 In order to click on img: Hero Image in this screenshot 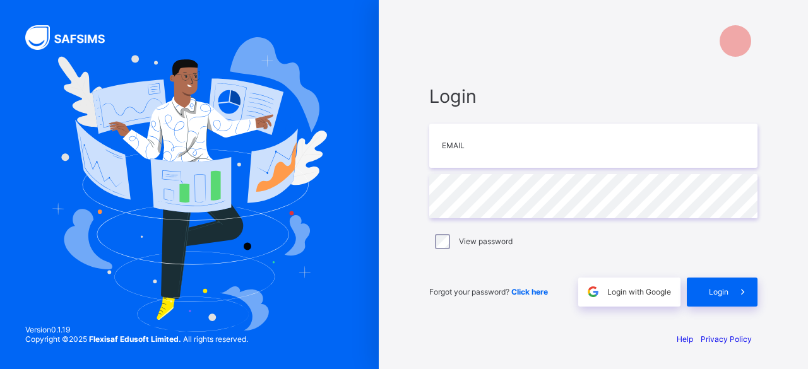, I will do `click(189, 185)`.